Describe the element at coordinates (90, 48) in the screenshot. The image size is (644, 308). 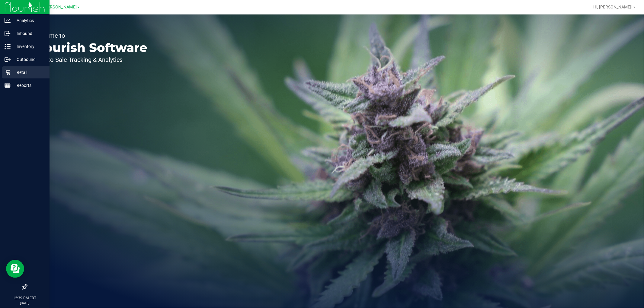
I see `p: Flourish Software` at that location.